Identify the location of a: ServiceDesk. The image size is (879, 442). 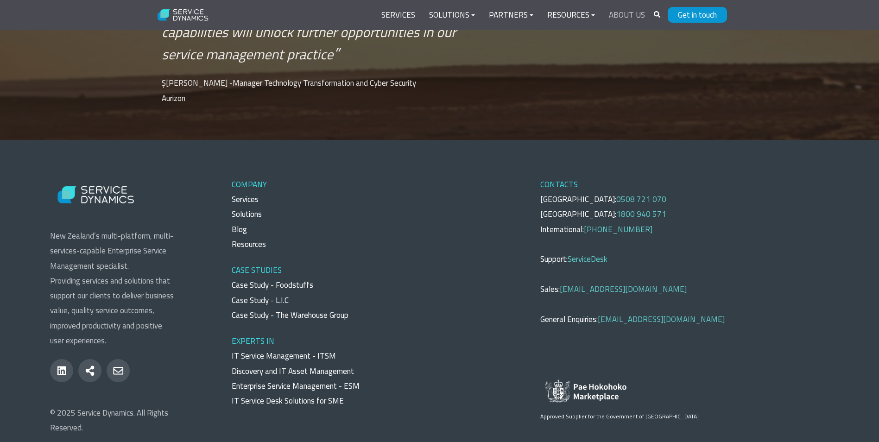
(587, 259).